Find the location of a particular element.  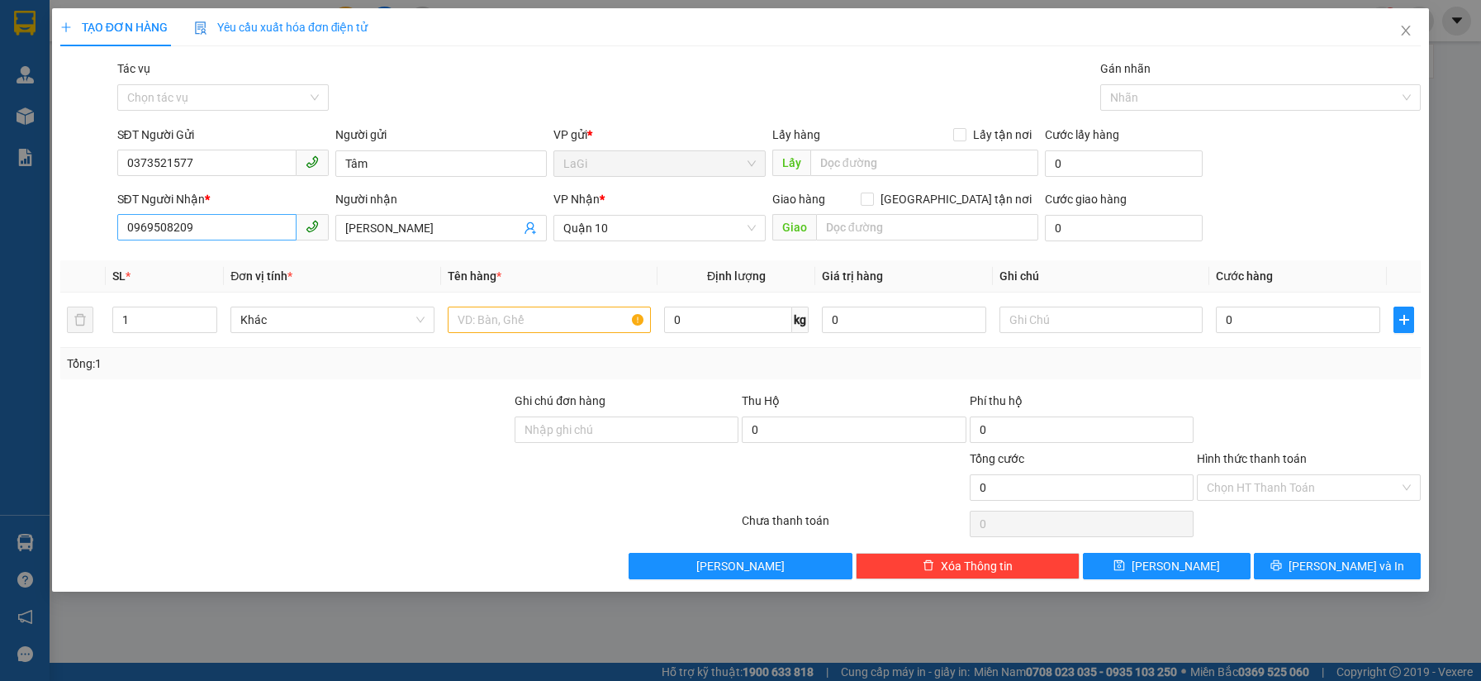

span: delete is located at coordinates (928, 566).